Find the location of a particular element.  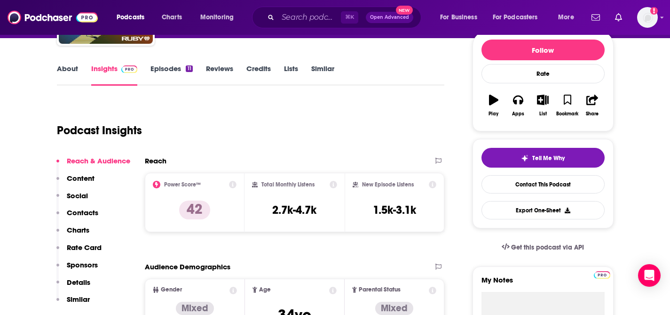

span: Logged in as mijal is located at coordinates (647, 17).